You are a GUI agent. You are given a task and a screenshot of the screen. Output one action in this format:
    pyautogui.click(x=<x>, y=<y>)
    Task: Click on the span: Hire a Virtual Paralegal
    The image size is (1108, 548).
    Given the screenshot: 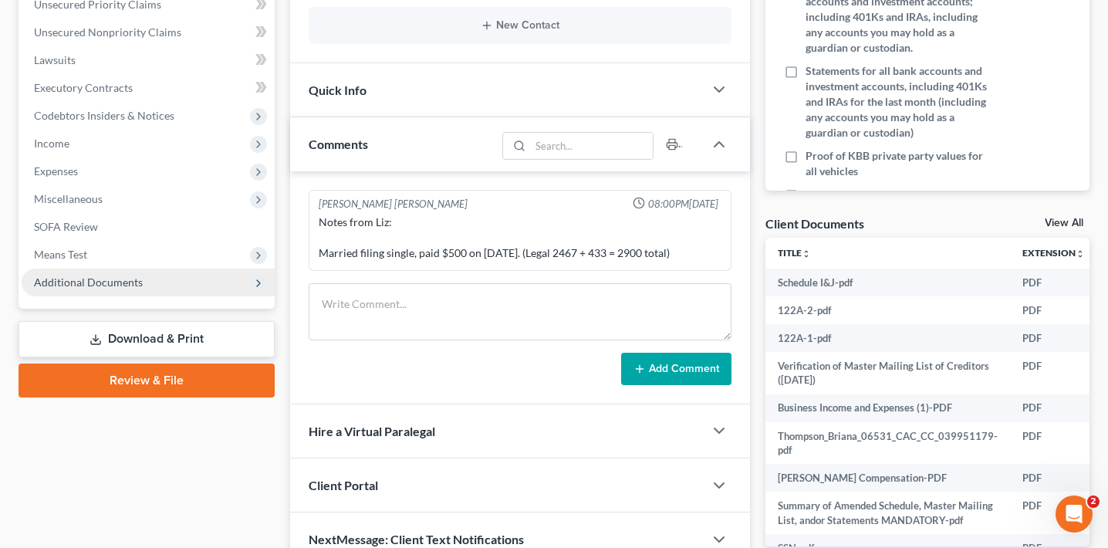 What is the action you would take?
    pyautogui.click(x=372, y=430)
    